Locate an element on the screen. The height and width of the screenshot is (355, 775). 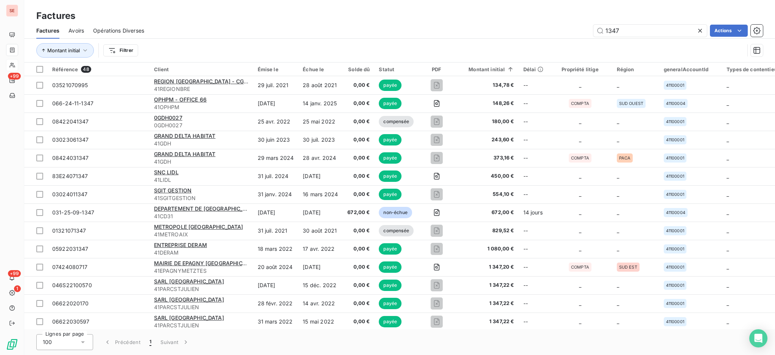
td: 30 juin 2023 is located at coordinates (276, 140).